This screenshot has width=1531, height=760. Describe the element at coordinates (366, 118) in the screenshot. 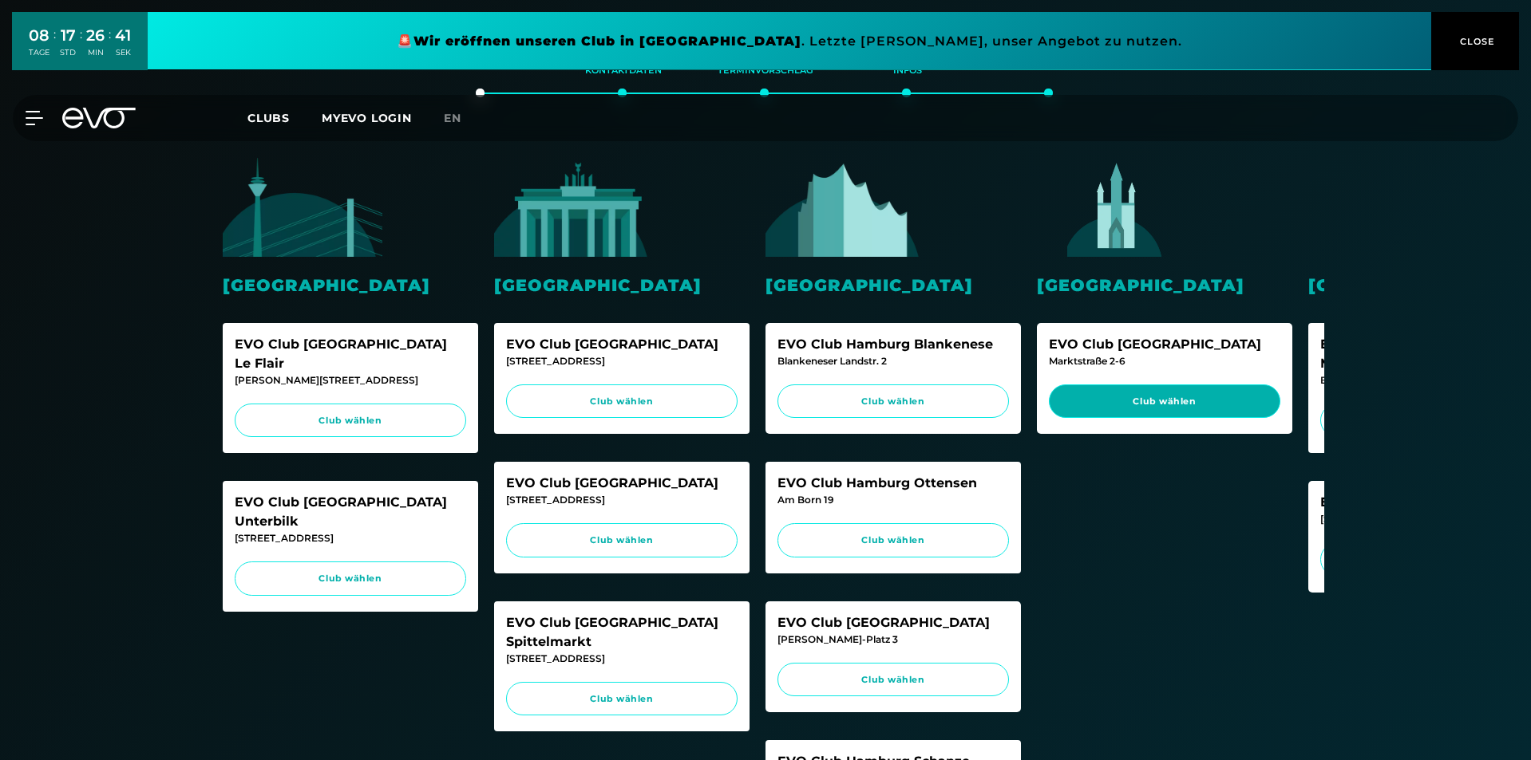

I see `a: MYEVO LOGIN` at that location.